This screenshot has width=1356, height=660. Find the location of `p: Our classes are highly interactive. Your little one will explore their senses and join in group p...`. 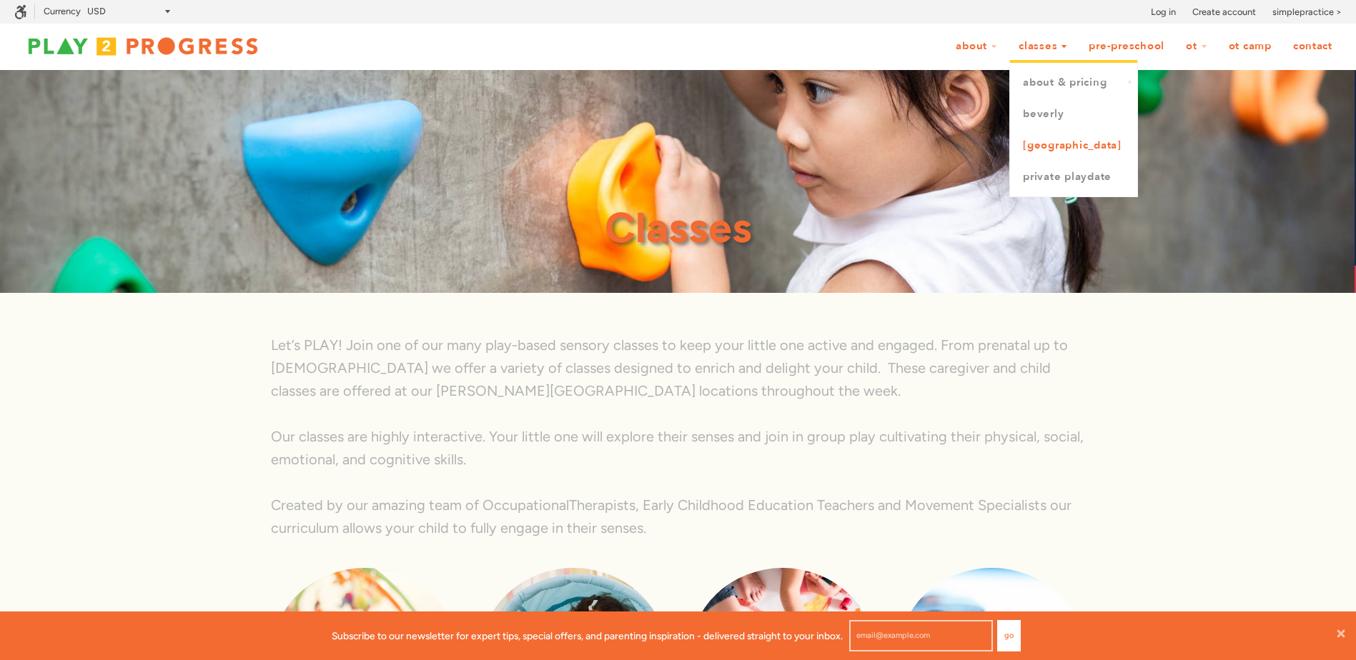

p: Our classes are highly interactive. Your little one will explore their senses and join in group p... is located at coordinates (678, 448).